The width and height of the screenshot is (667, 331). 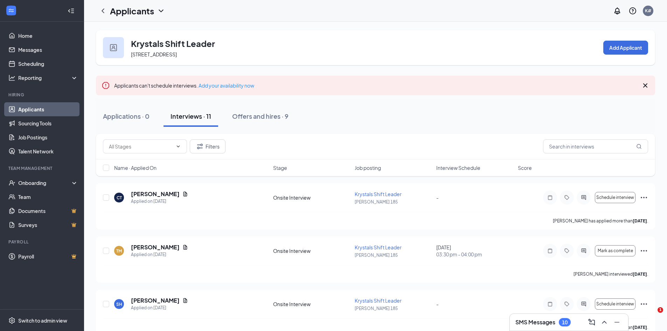 I want to click on a: Home, so click(x=48, y=36).